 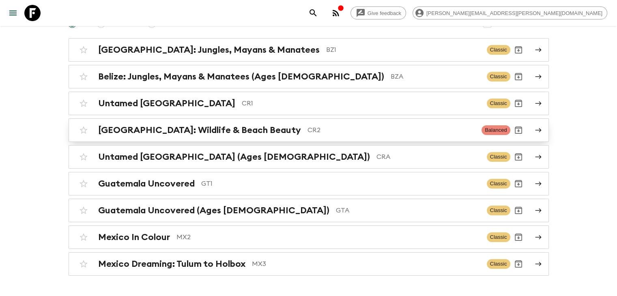 What do you see at coordinates (13, 13) in the screenshot?
I see `button: menu` at bounding box center [13, 13].